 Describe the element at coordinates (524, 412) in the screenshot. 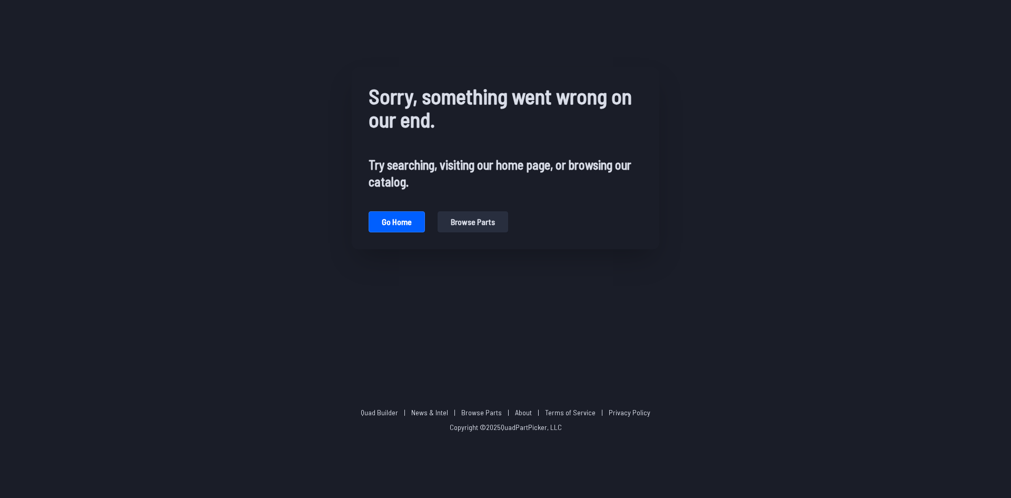

I see `a: About` at that location.